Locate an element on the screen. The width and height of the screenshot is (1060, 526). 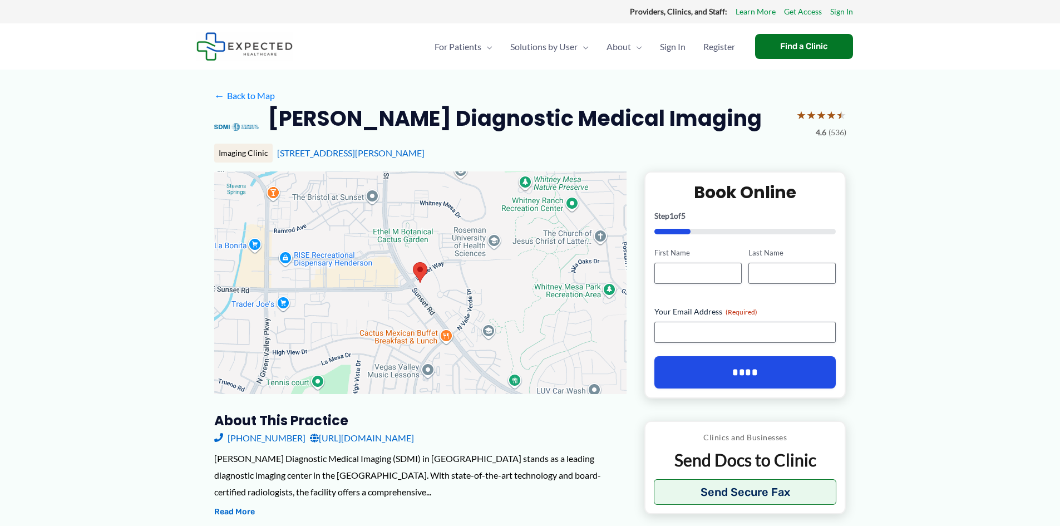
span: 1 is located at coordinates (671, 215).